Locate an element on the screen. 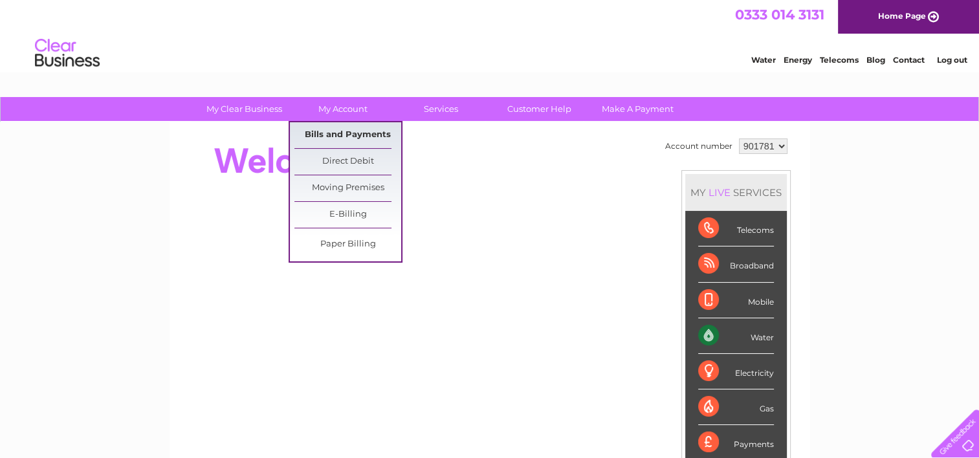 The height and width of the screenshot is (458, 979). div: Broadband is located at coordinates (736, 264).